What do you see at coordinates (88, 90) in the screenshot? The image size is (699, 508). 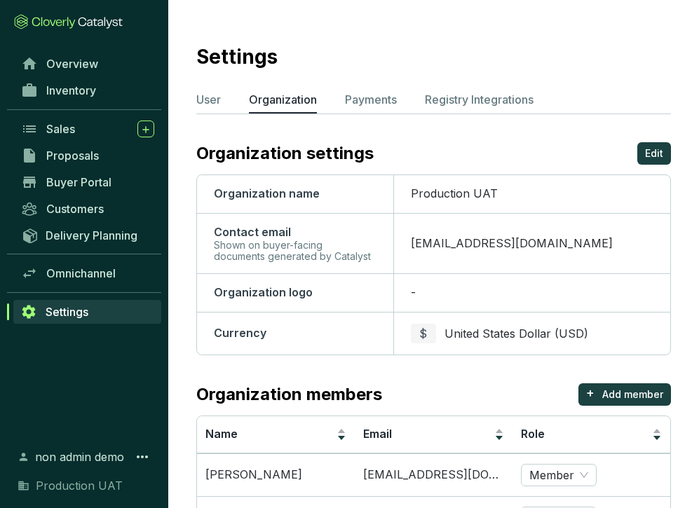 I see `a: Inventory` at bounding box center [88, 90].